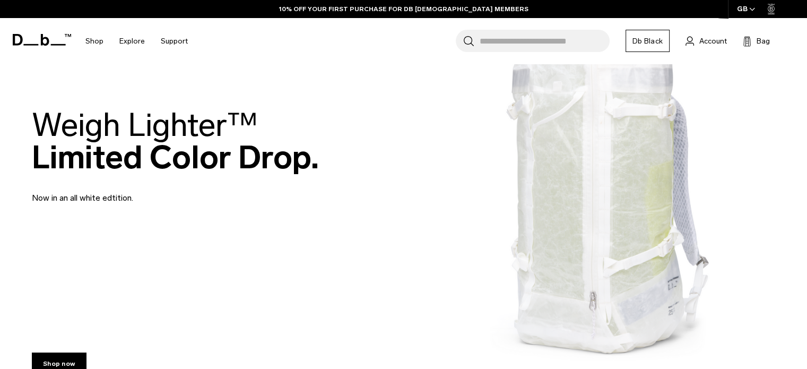  Describe the element at coordinates (713, 41) in the screenshot. I see `span: Account` at that location.